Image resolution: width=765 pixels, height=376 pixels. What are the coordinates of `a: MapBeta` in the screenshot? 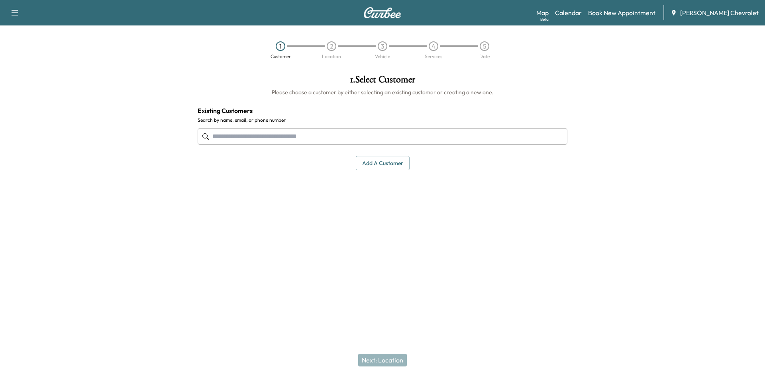 It's located at (542, 13).